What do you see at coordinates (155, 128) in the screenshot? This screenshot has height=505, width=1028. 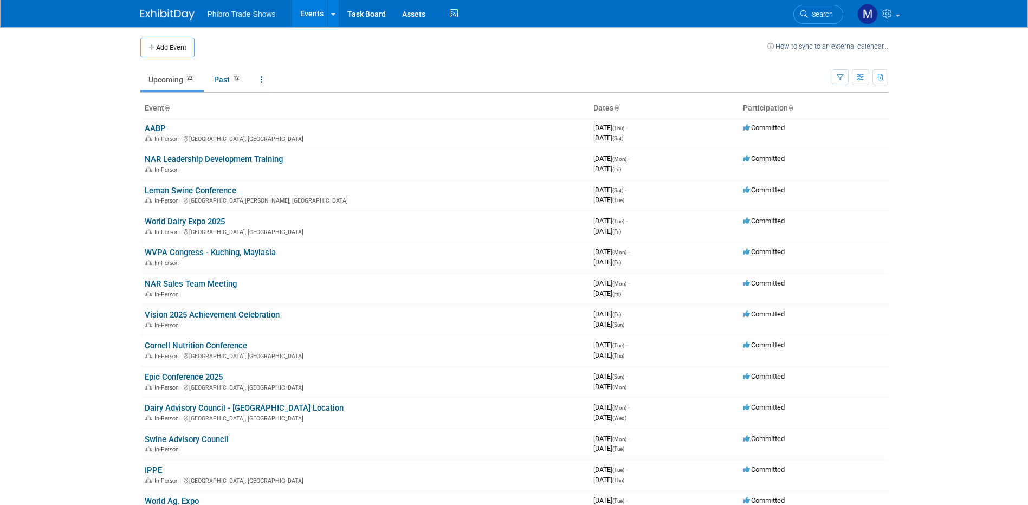 I see `a: AABP` at bounding box center [155, 128].